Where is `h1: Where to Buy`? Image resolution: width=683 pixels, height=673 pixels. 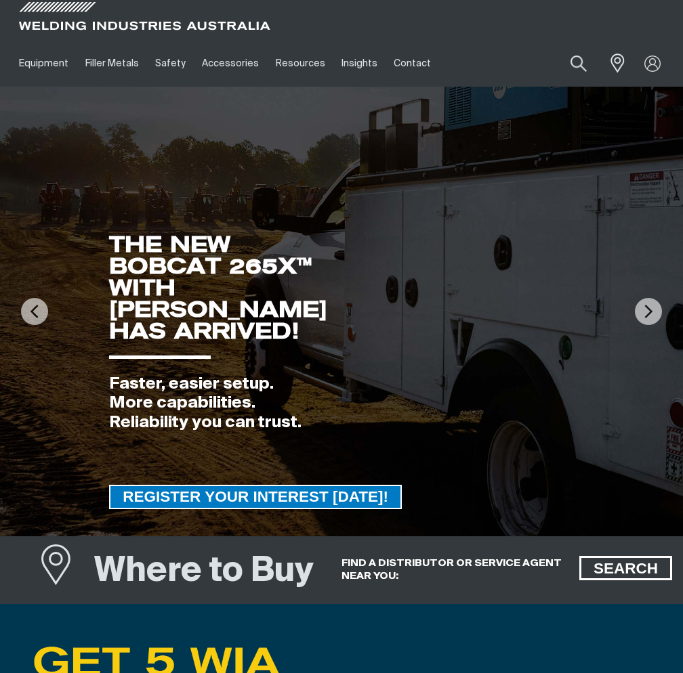 h1: Where to Buy is located at coordinates (204, 572).